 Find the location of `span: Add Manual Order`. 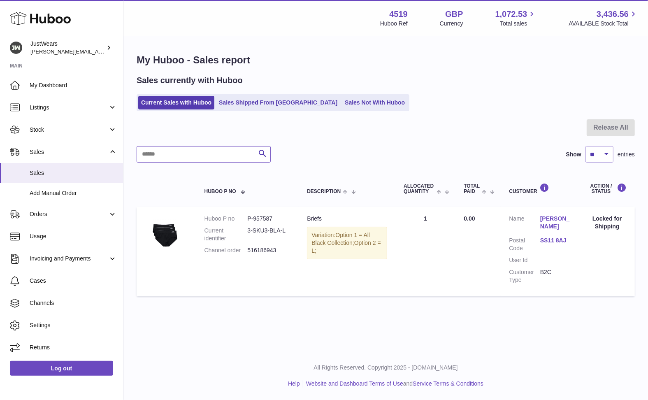

span: Add Manual Order is located at coordinates (73, 193).